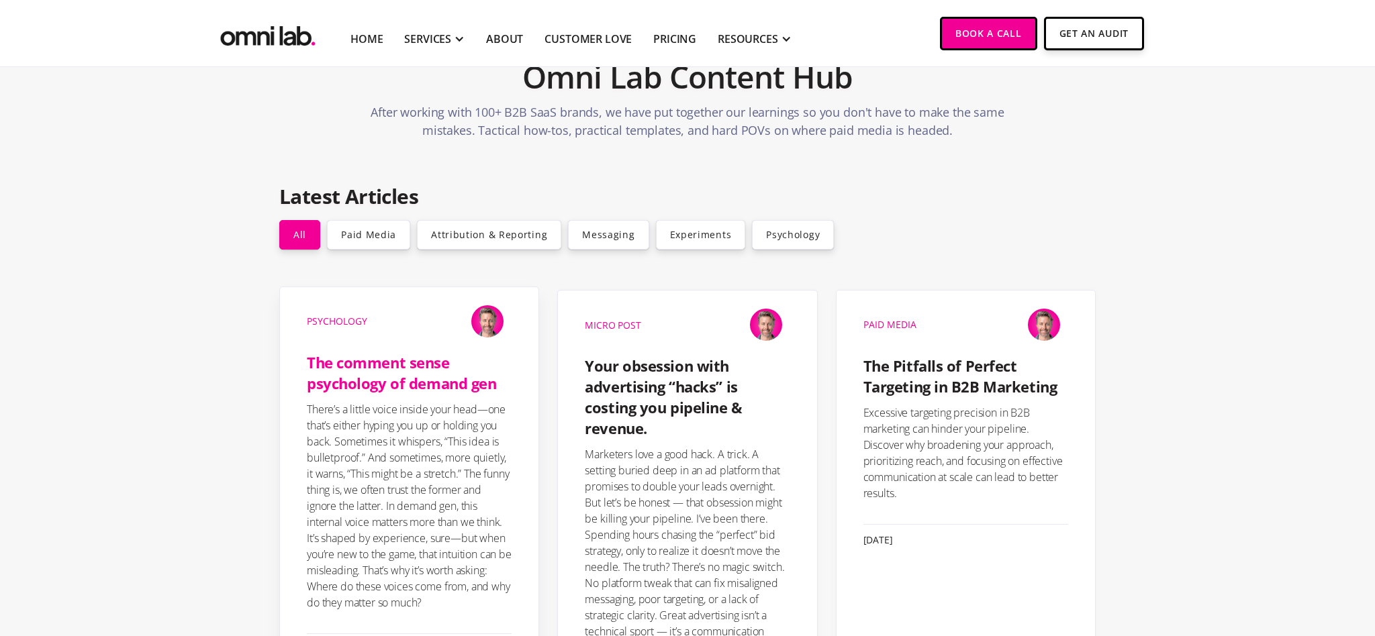 The height and width of the screenshot is (636, 1375). What do you see at coordinates (409, 369) in the screenshot?
I see `a: The comment sense psychology of demand gen` at bounding box center [409, 369].